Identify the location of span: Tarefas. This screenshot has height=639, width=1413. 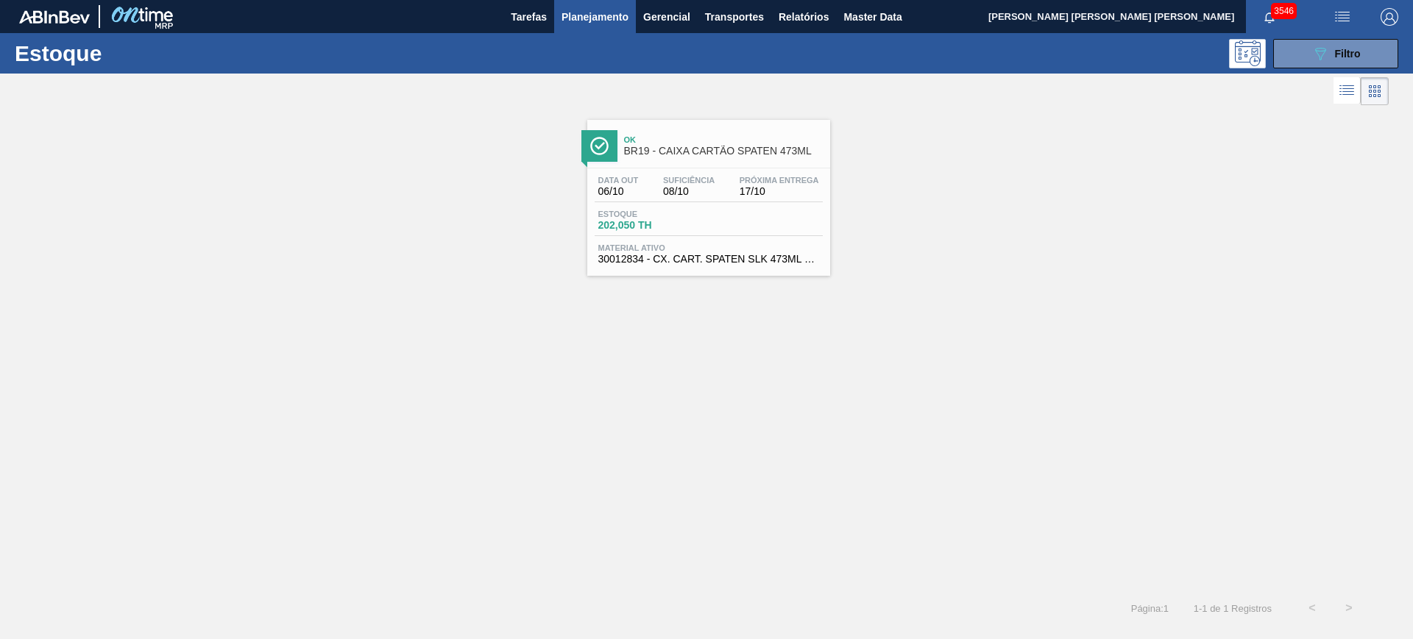
(528, 17).